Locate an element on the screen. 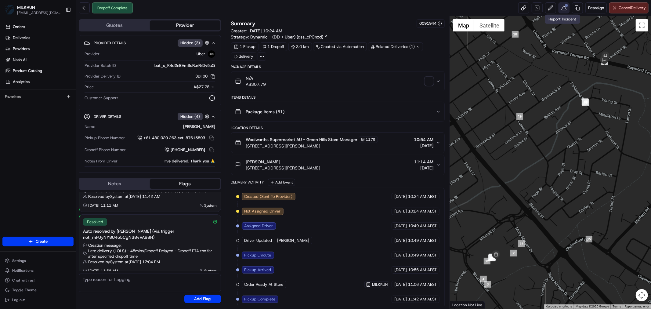  div: 19 is located at coordinates (520, 116).